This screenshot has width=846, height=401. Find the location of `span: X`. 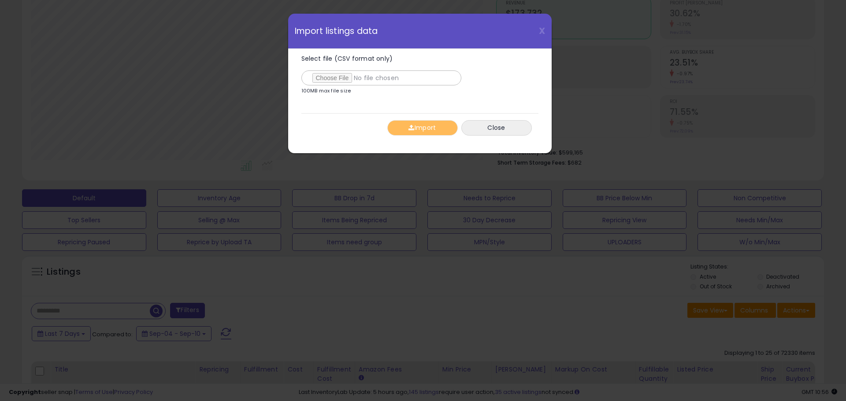

span: X is located at coordinates (542, 31).